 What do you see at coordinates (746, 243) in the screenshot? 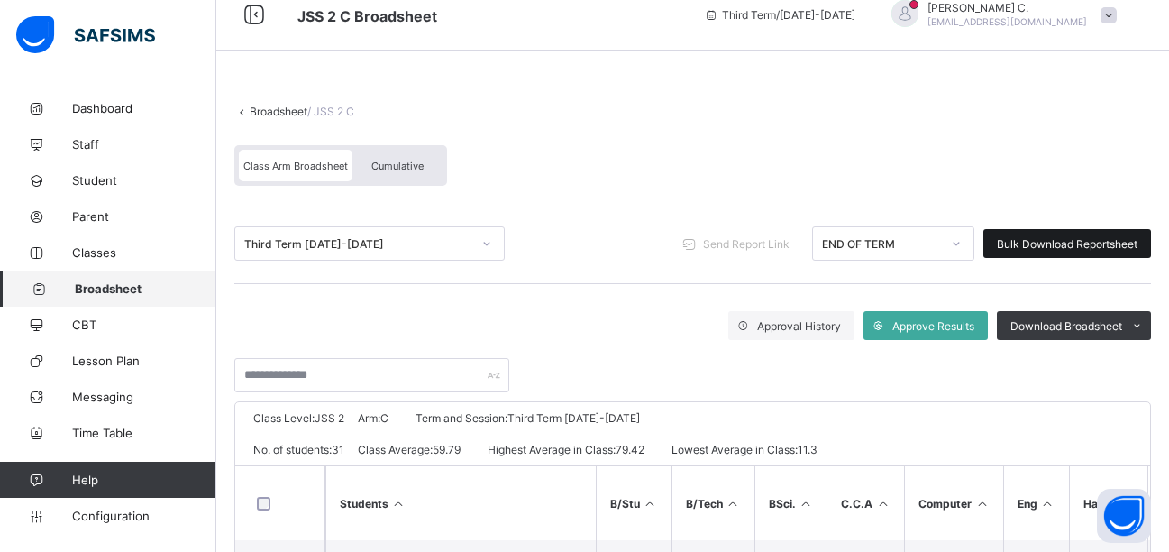
I see `span: Send Report Link` at bounding box center [746, 243].